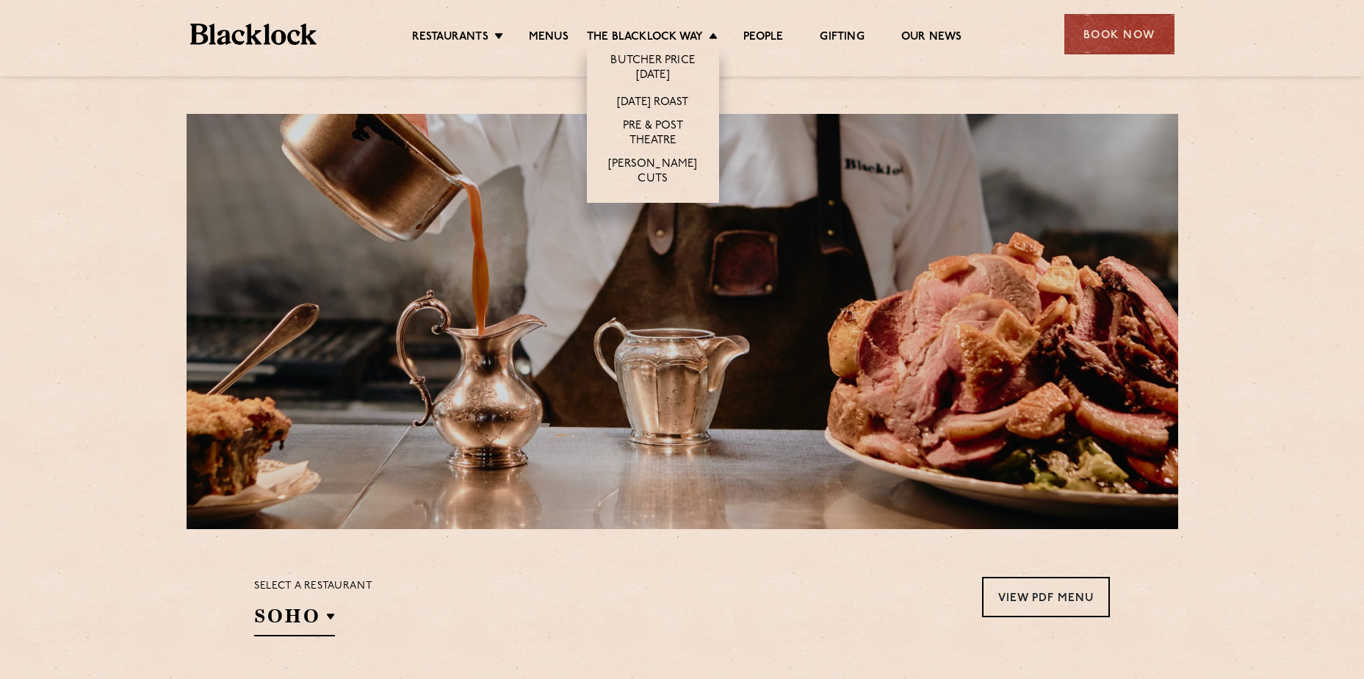  I want to click on img: BL_Textured_Logo-footer-cropped.svg, so click(253, 34).